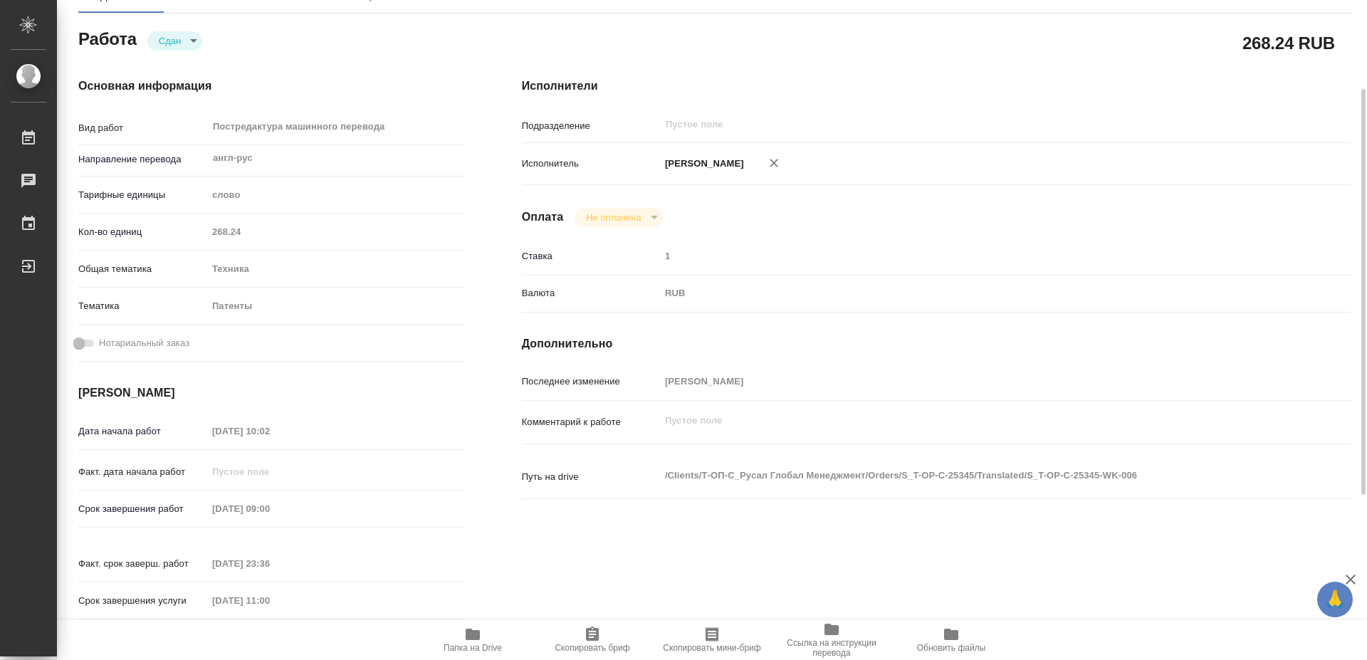 The image size is (1367, 660). Describe the element at coordinates (951, 640) in the screenshot. I see `button: Обновить файлы` at that location.